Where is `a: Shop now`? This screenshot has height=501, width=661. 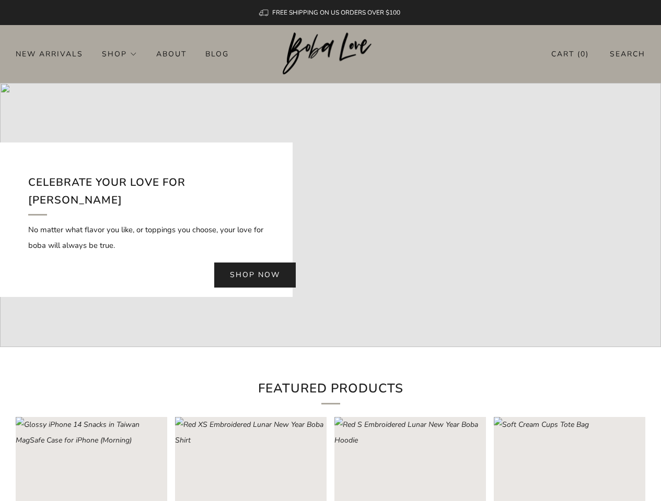
a: Shop now is located at coordinates (255, 275).